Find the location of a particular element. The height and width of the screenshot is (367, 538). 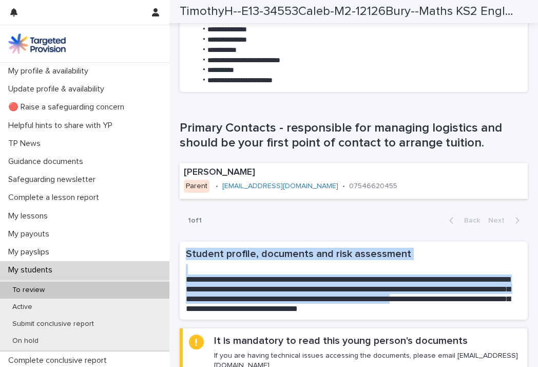

span: Next is located at coordinates (500, 220).